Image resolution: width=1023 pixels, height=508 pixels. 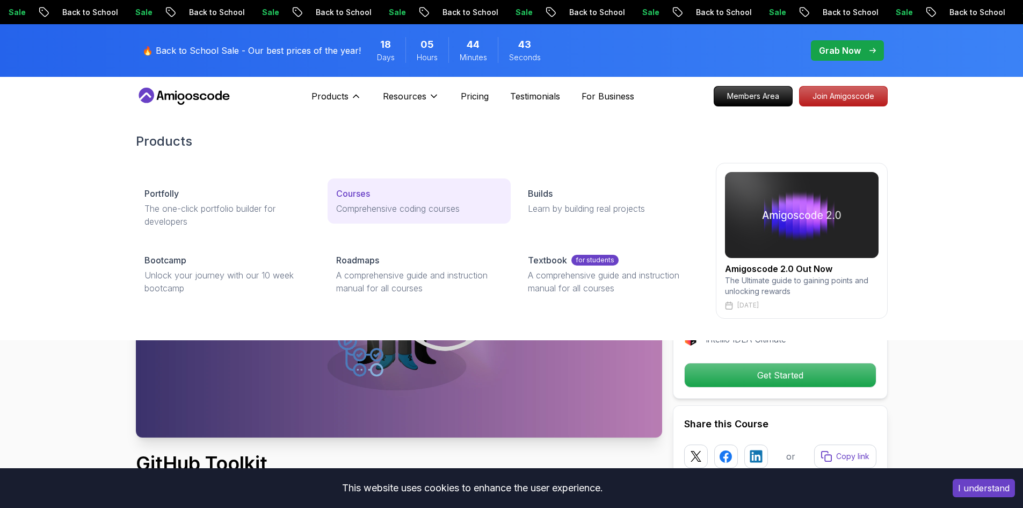 What do you see at coordinates (227, 281) in the screenshot?
I see `p: Unlock your journey with our 10 week bootcamp` at bounding box center [227, 281].